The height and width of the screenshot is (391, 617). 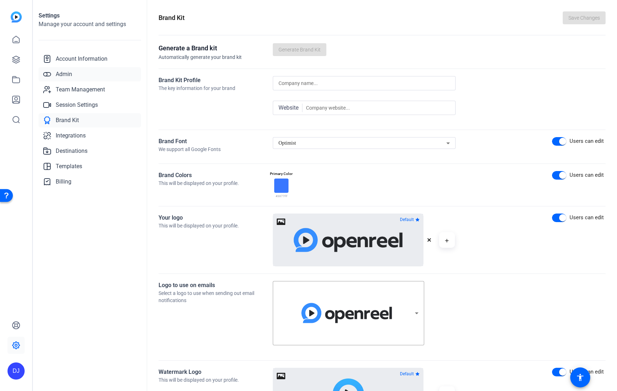 What do you see at coordinates (90, 24) in the screenshot?
I see `h2: Manage your account and settings` at bounding box center [90, 24].